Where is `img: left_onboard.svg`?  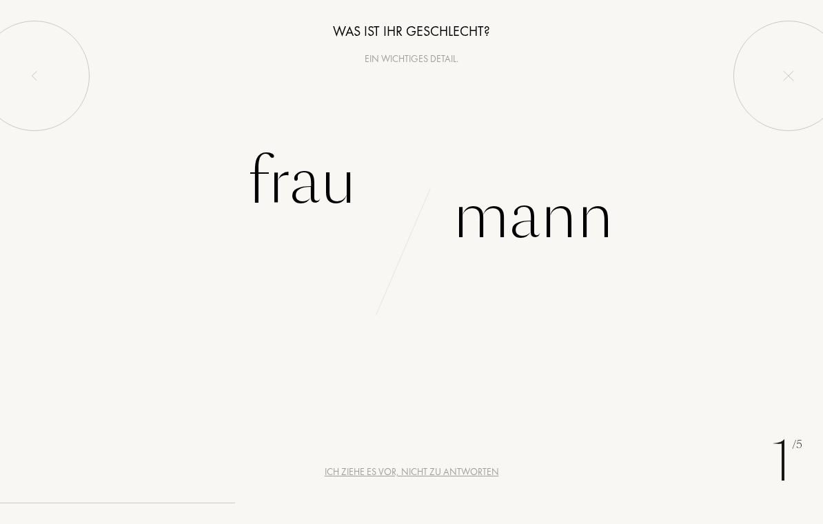 img: left_onboard.svg is located at coordinates (34, 76).